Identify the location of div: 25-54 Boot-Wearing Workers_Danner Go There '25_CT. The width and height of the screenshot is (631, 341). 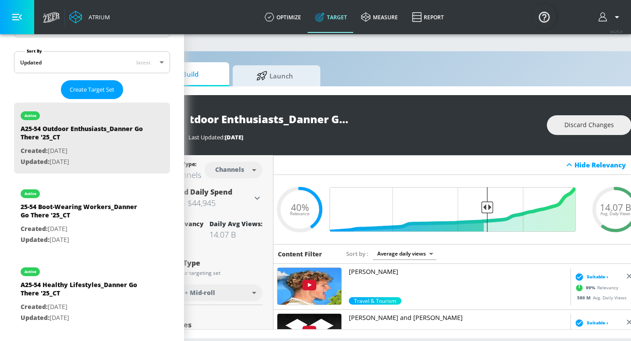
(82, 213).